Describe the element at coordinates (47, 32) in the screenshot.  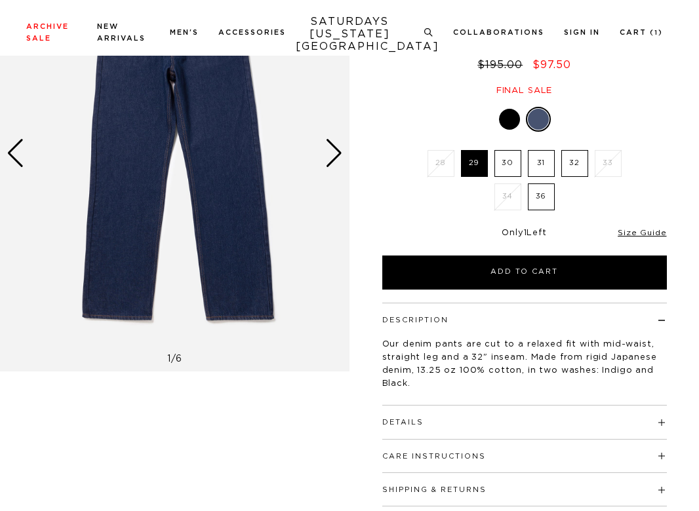
I see `a: Archive Sale` at that location.